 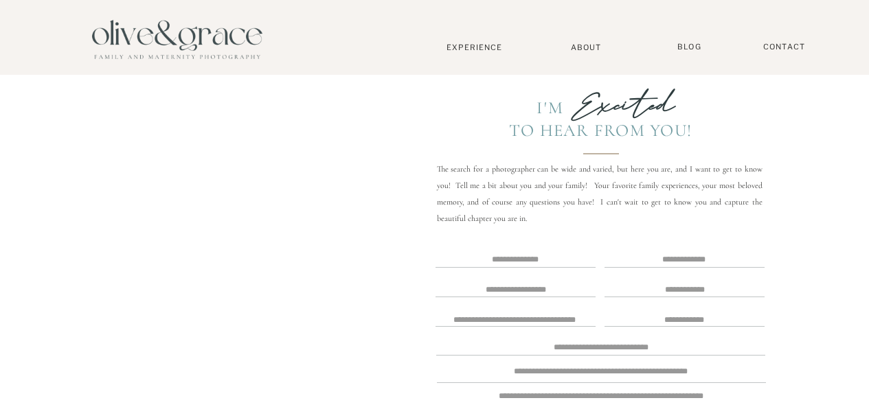 I want to click on a: Contact, so click(x=785, y=47).